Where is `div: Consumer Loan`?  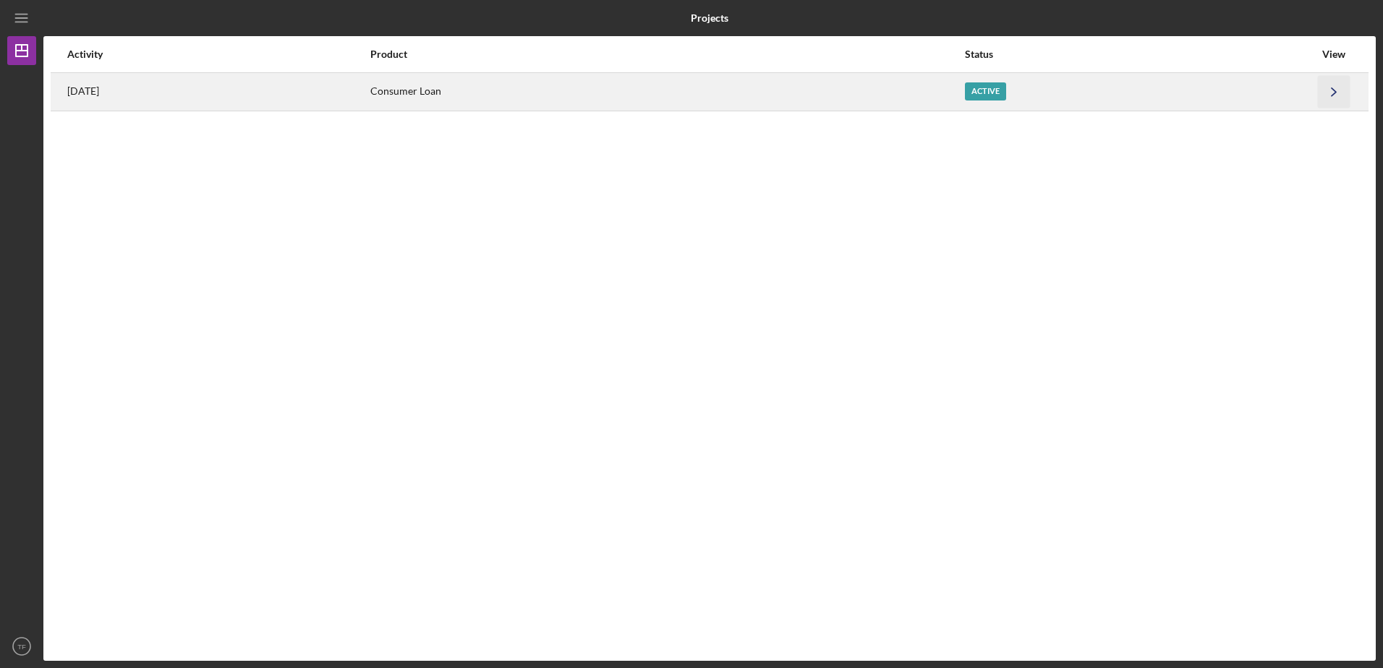 div: Consumer Loan is located at coordinates (667, 92).